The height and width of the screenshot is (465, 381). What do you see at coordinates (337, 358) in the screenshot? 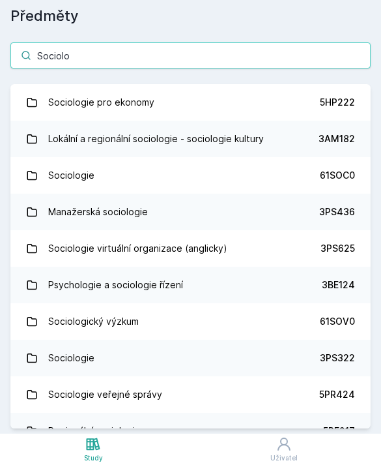
I see `div: 3PS322` at bounding box center [337, 358].